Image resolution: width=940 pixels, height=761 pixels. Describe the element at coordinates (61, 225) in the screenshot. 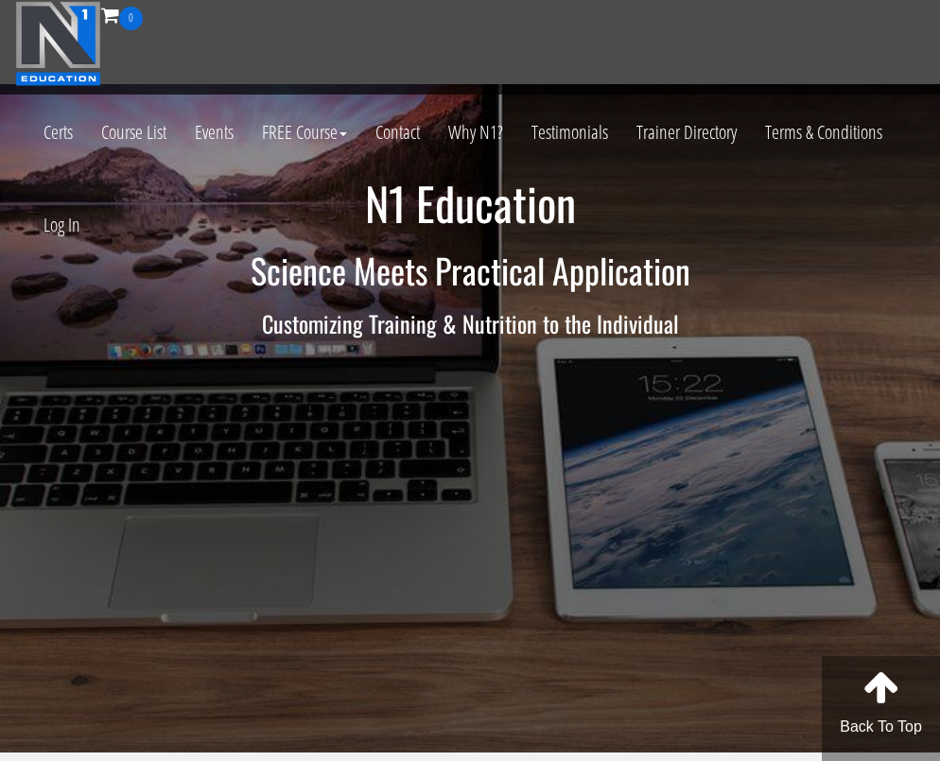

I see `a: Log In` at that location.